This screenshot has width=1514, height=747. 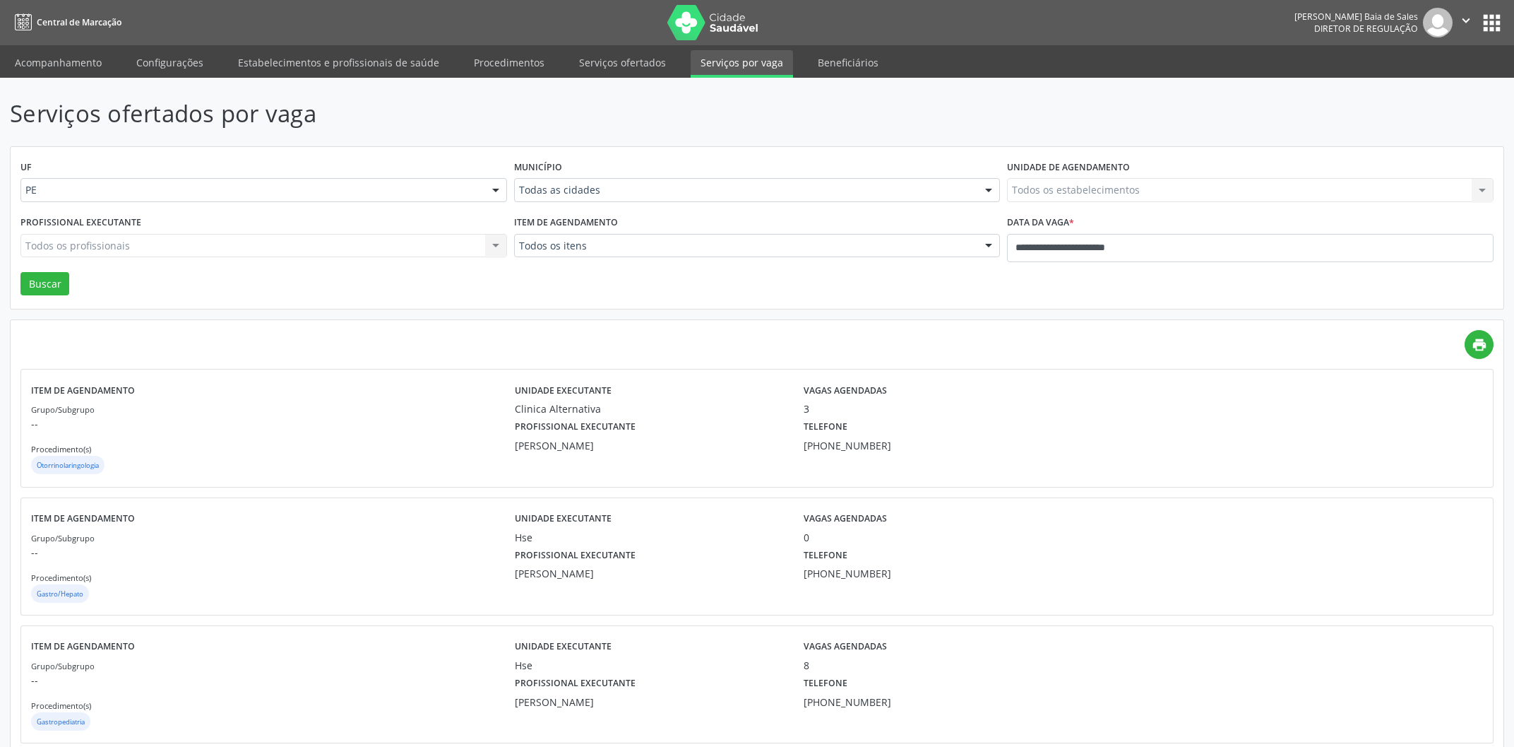 What do you see at coordinates (60, 593) in the screenshot?
I see `small: Gastro/Hepato` at bounding box center [60, 593].